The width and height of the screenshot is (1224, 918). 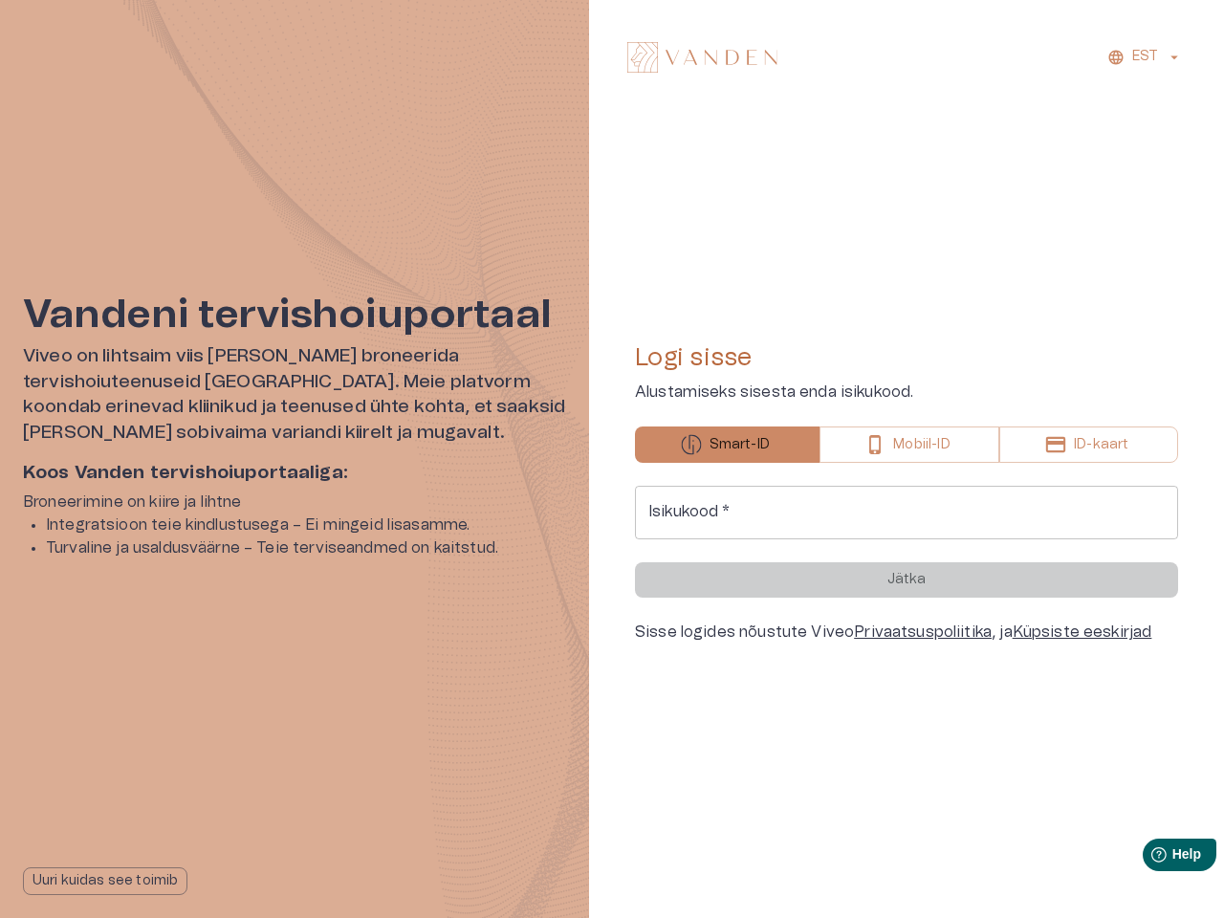 I want to click on span: Help, so click(x=112, y=23).